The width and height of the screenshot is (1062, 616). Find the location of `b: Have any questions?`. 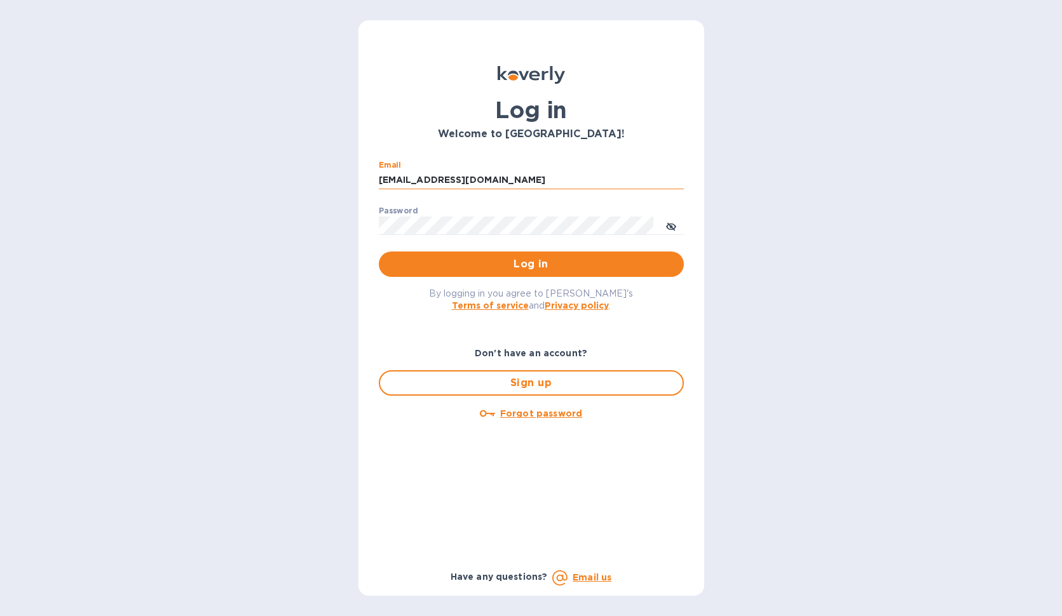

b: Have any questions? is located at coordinates (499, 577).